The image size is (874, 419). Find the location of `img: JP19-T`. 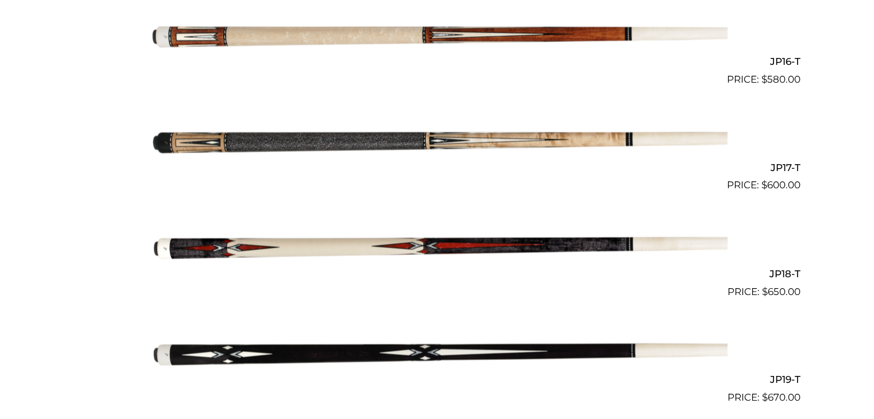

img: JP19-T is located at coordinates (437, 352).